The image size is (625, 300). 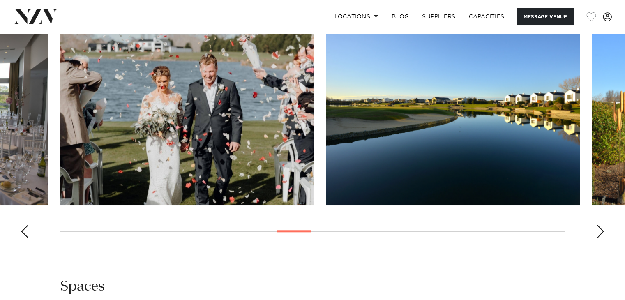 I want to click on swiper-slide: 14 / 28, so click(x=453, y=112).